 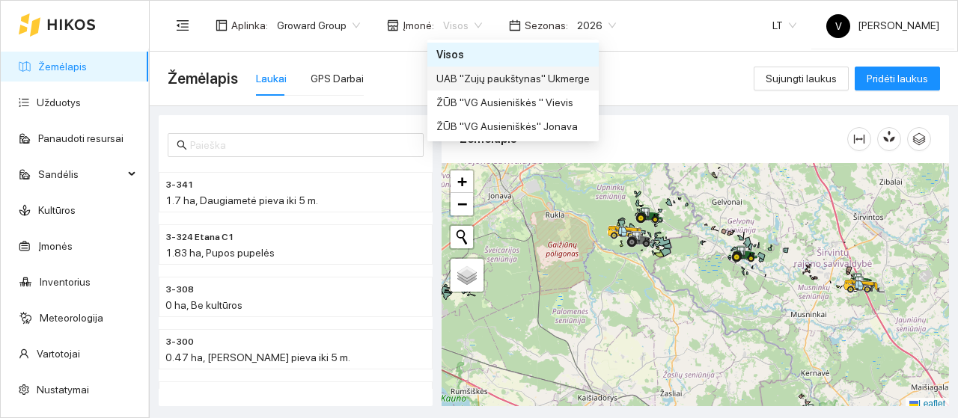 I want to click on span: Pridėti laukus, so click(x=897, y=79).